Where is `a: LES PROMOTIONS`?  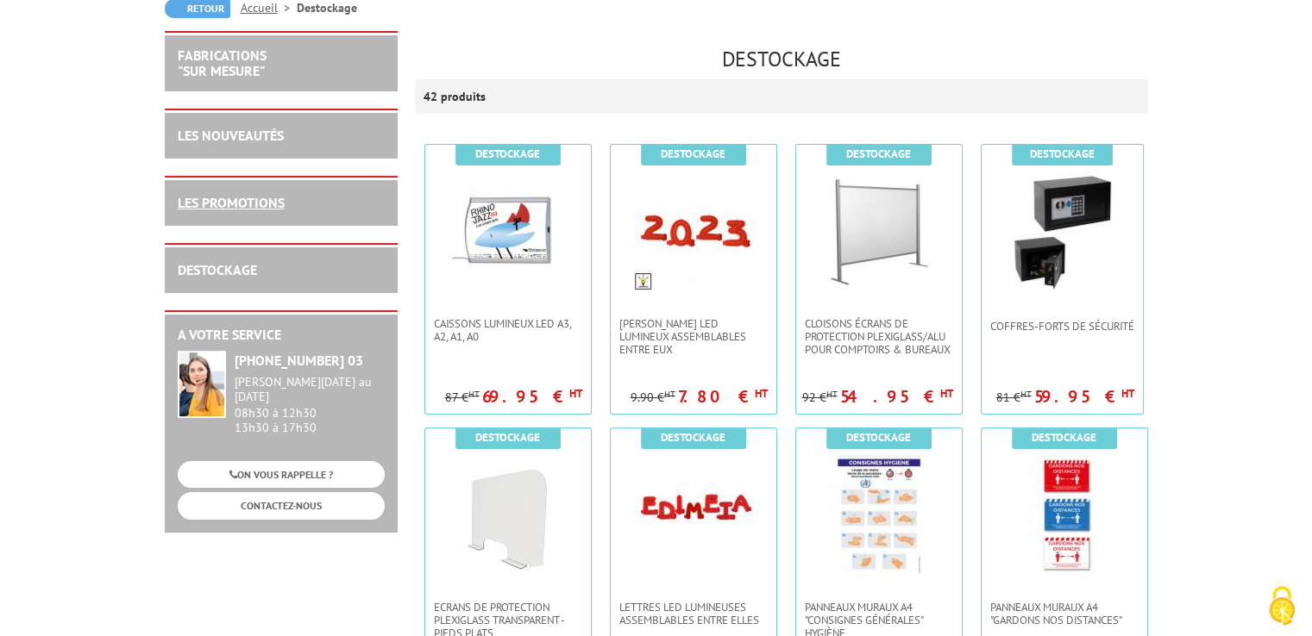 a: LES PROMOTIONS is located at coordinates (231, 203).